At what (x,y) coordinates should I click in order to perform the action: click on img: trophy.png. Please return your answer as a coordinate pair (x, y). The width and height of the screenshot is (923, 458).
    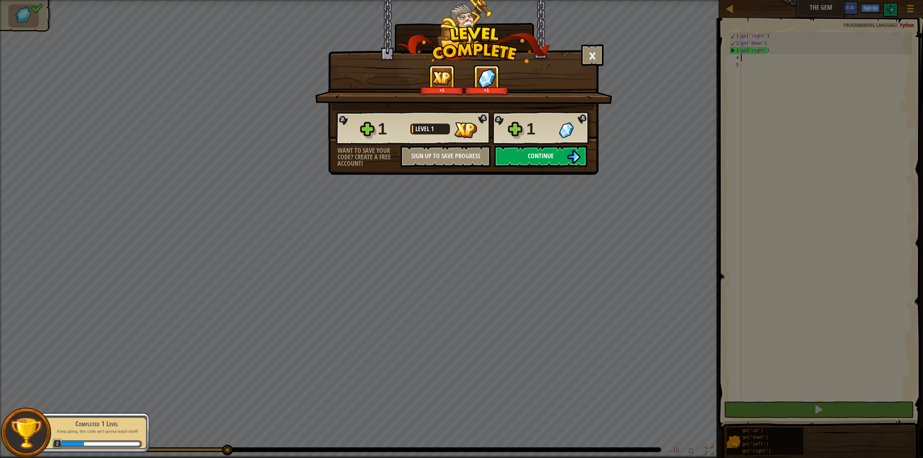
    Looking at the image, I should click on (26, 433).